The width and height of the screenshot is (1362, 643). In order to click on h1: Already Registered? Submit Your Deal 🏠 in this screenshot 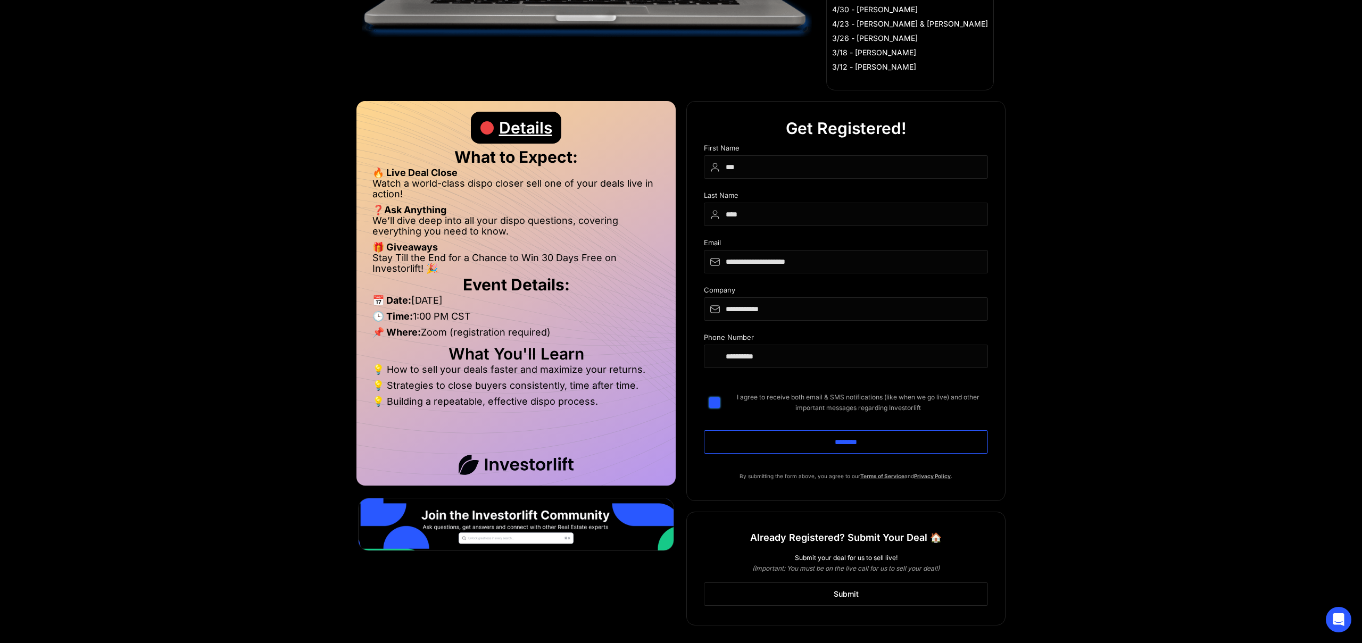, I will do `click(846, 538)`.